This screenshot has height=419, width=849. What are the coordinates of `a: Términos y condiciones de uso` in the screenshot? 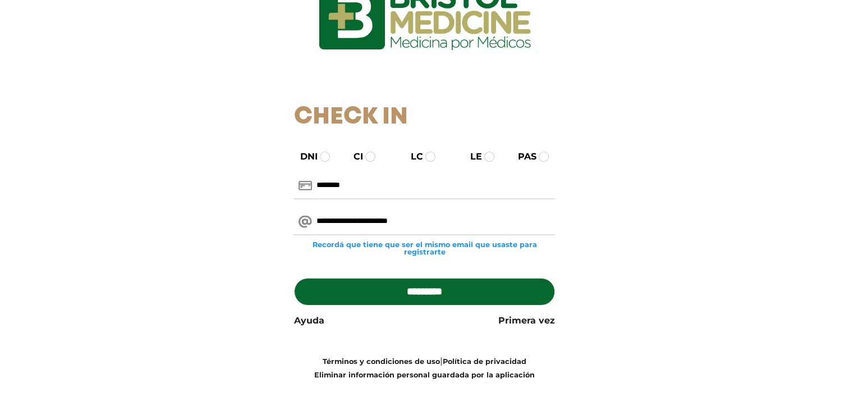 It's located at (381, 361).